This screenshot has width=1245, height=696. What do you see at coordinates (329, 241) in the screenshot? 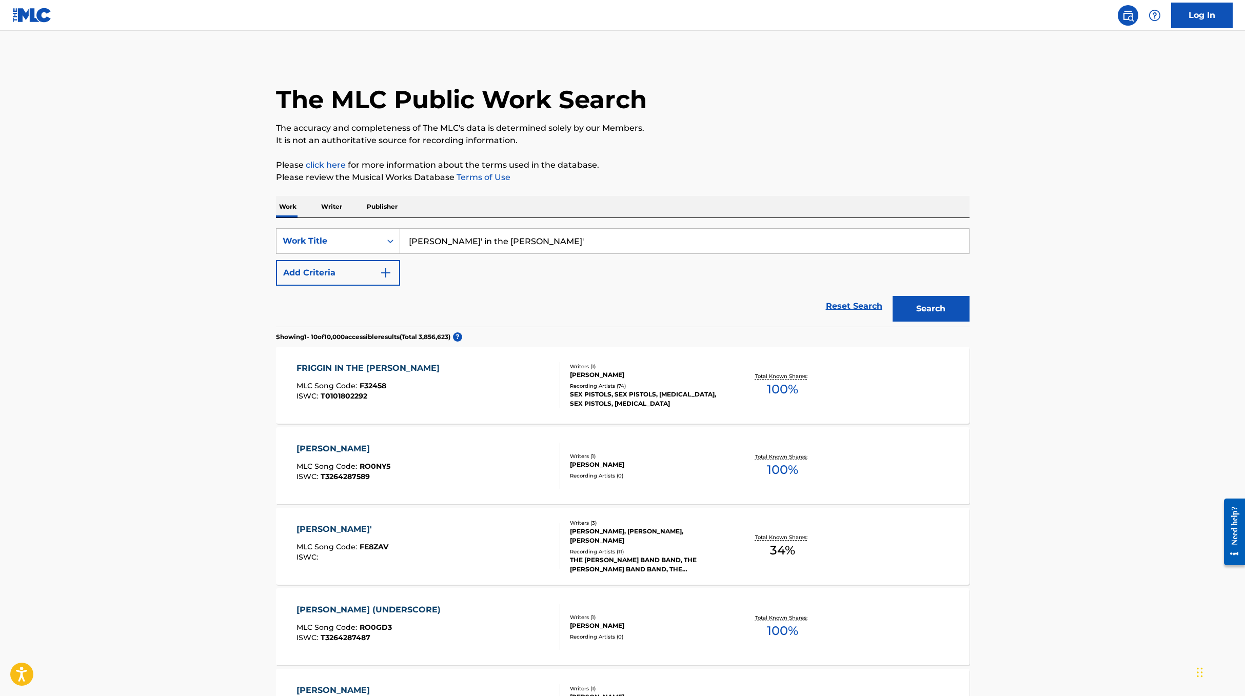
I see `div: Work Title` at bounding box center [329, 241].